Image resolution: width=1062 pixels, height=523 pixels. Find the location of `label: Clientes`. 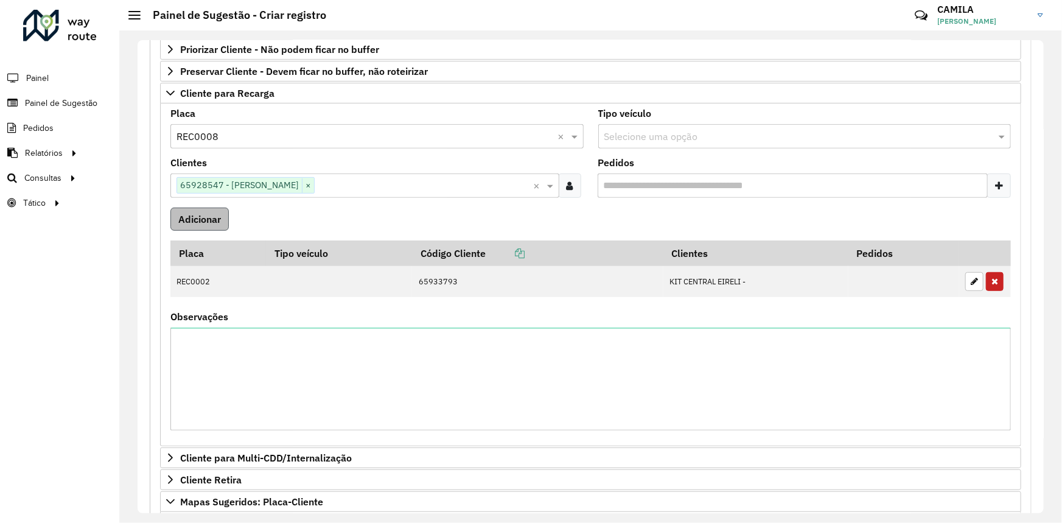

label: Clientes is located at coordinates (189, 163).